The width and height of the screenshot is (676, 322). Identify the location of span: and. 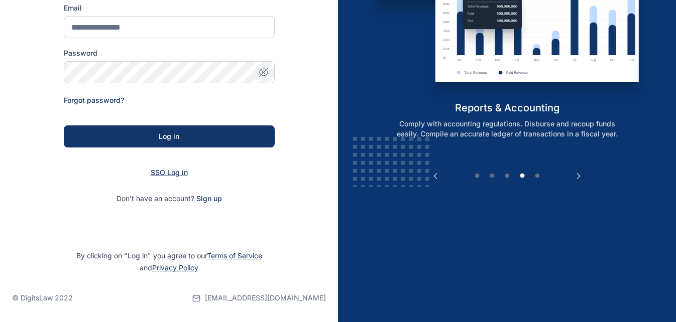
(169, 267).